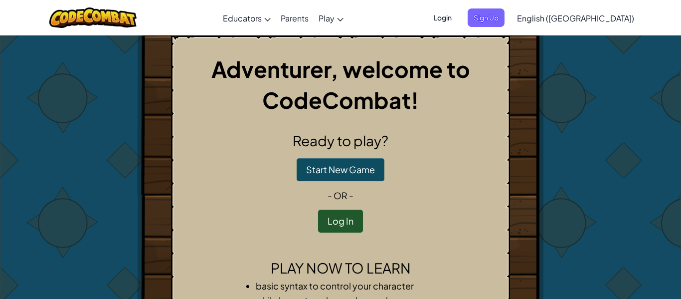 The width and height of the screenshot is (681, 299). I want to click on img: CodeCombat logo, so click(93, 17).